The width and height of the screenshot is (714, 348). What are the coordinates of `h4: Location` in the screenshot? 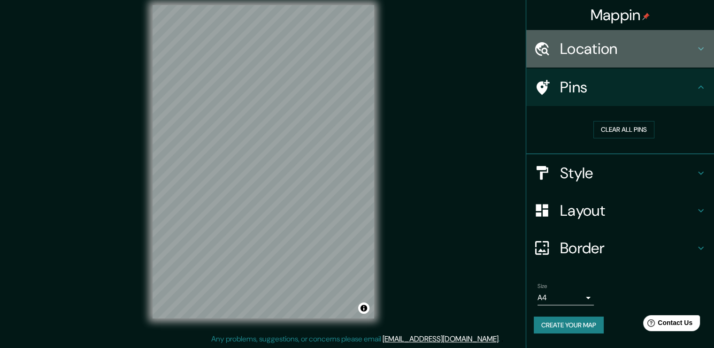 It's located at (628, 49).